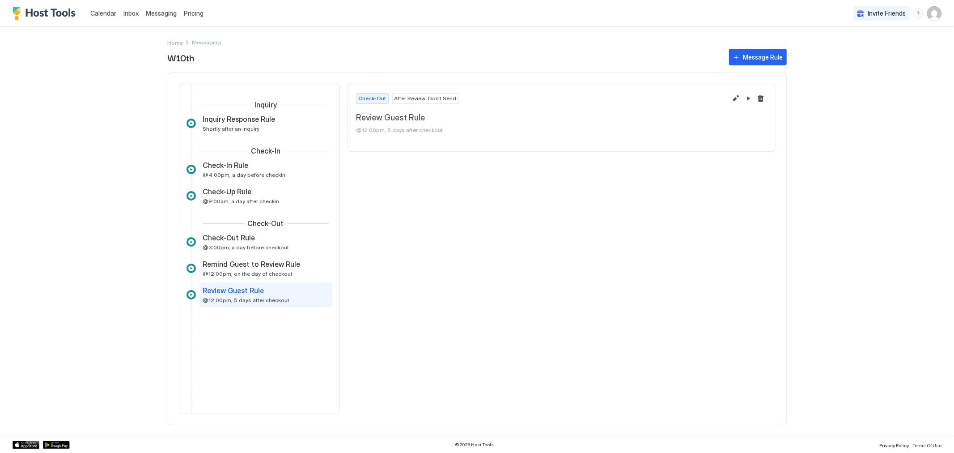  Describe the element at coordinates (252, 264) in the screenshot. I see `span: Remind Guest to Review Rule` at that location.